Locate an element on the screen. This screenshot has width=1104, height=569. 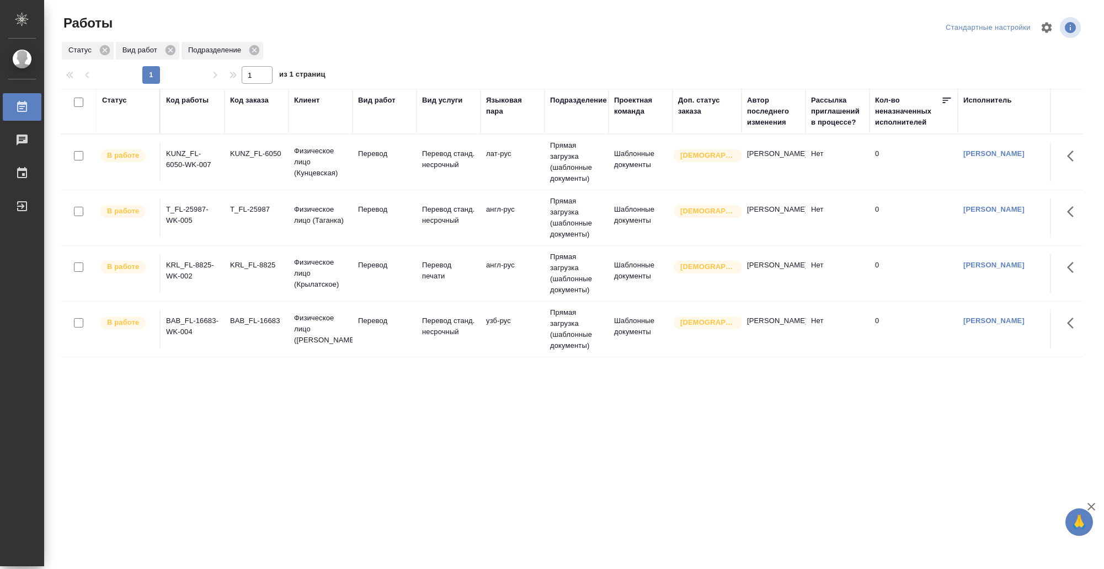
td: KUNZ_FL-6050-WK-007 is located at coordinates (193, 162).